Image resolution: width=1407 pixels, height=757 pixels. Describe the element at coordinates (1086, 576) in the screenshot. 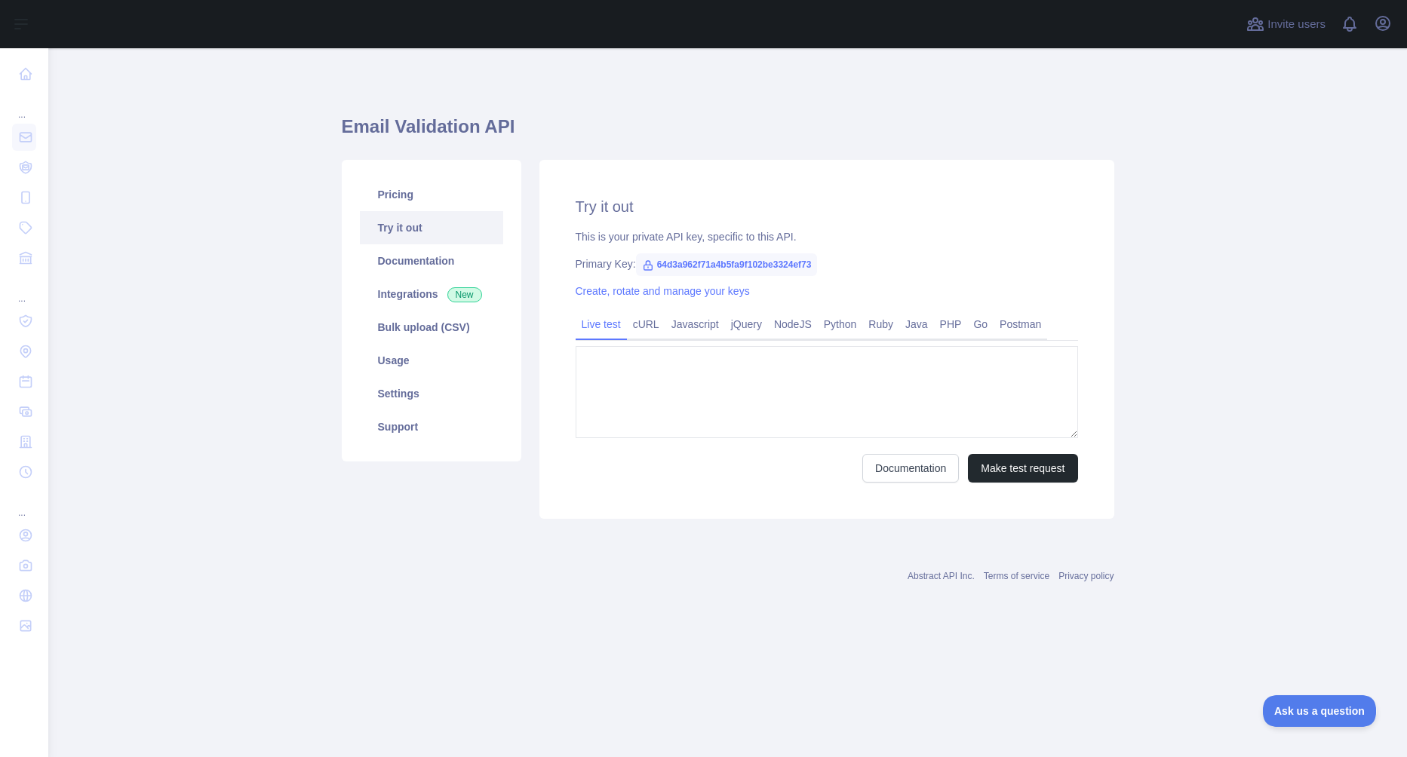

I see `a: Privacy policy` at that location.